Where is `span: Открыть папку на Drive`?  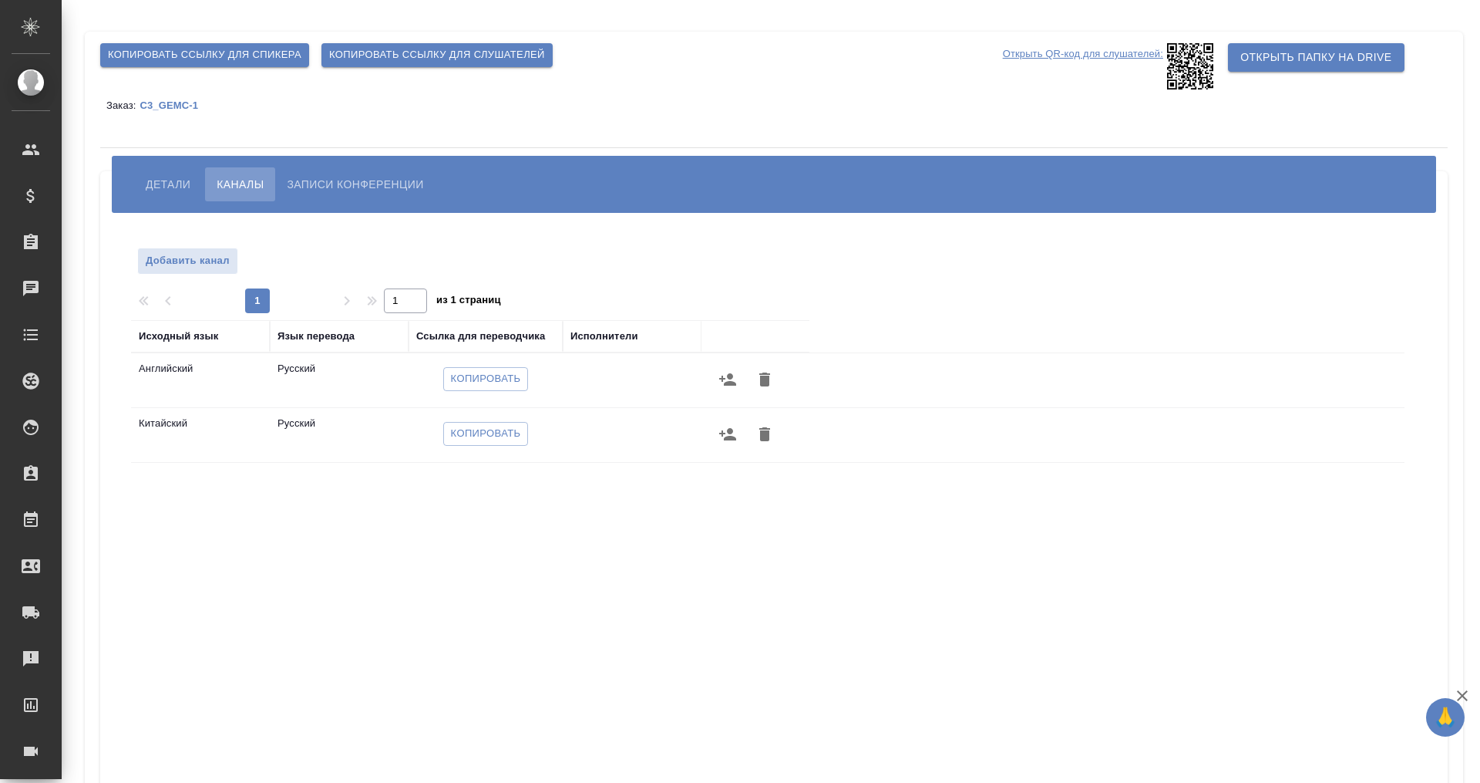 span: Открыть папку на Drive is located at coordinates (1316, 57).